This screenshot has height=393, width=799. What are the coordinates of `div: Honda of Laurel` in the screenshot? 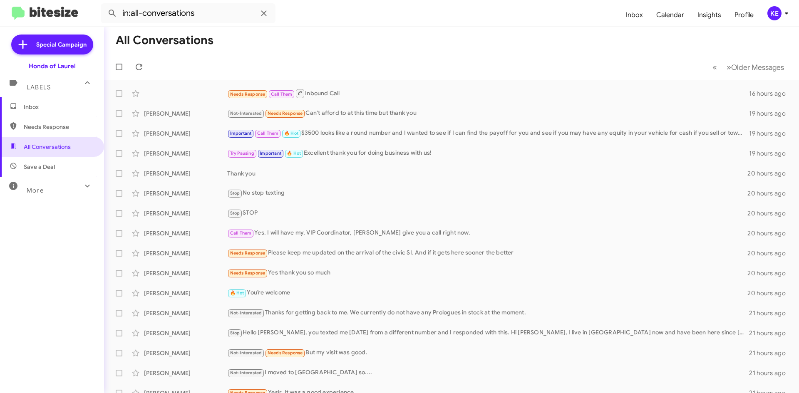 It's located at (52, 66).